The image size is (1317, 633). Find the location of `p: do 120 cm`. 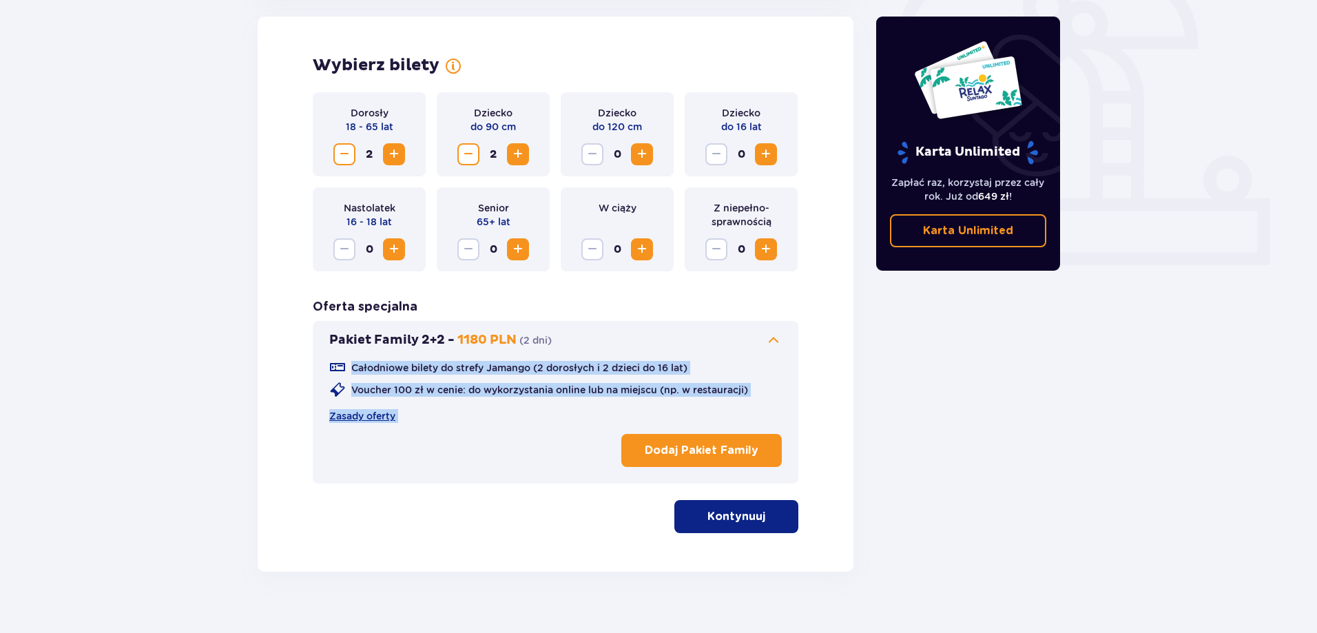

p: do 120 cm is located at coordinates (617, 127).